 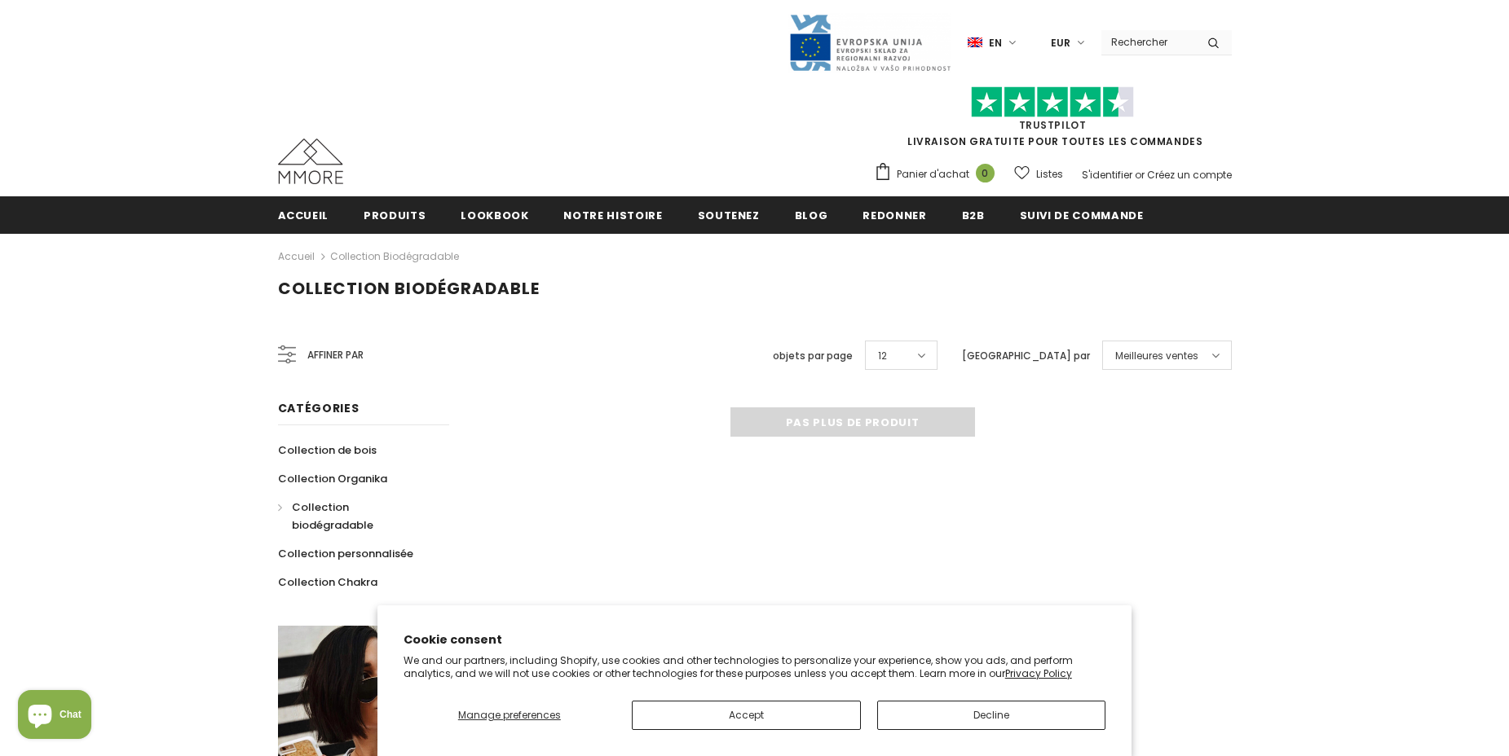 I want to click on a: soutenez, so click(x=729, y=214).